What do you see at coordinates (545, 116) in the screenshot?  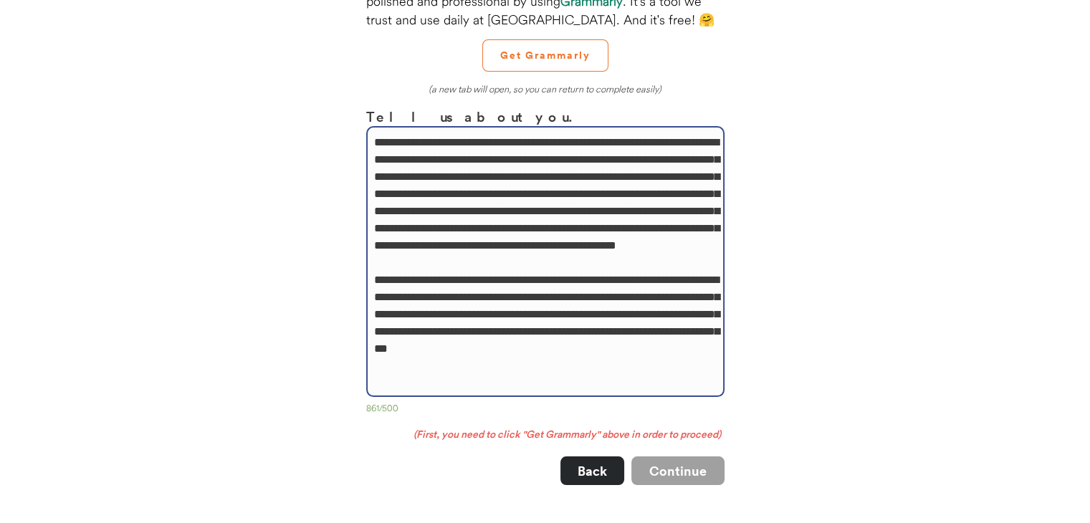 I see `h3: Tell us about you.` at bounding box center [545, 116].